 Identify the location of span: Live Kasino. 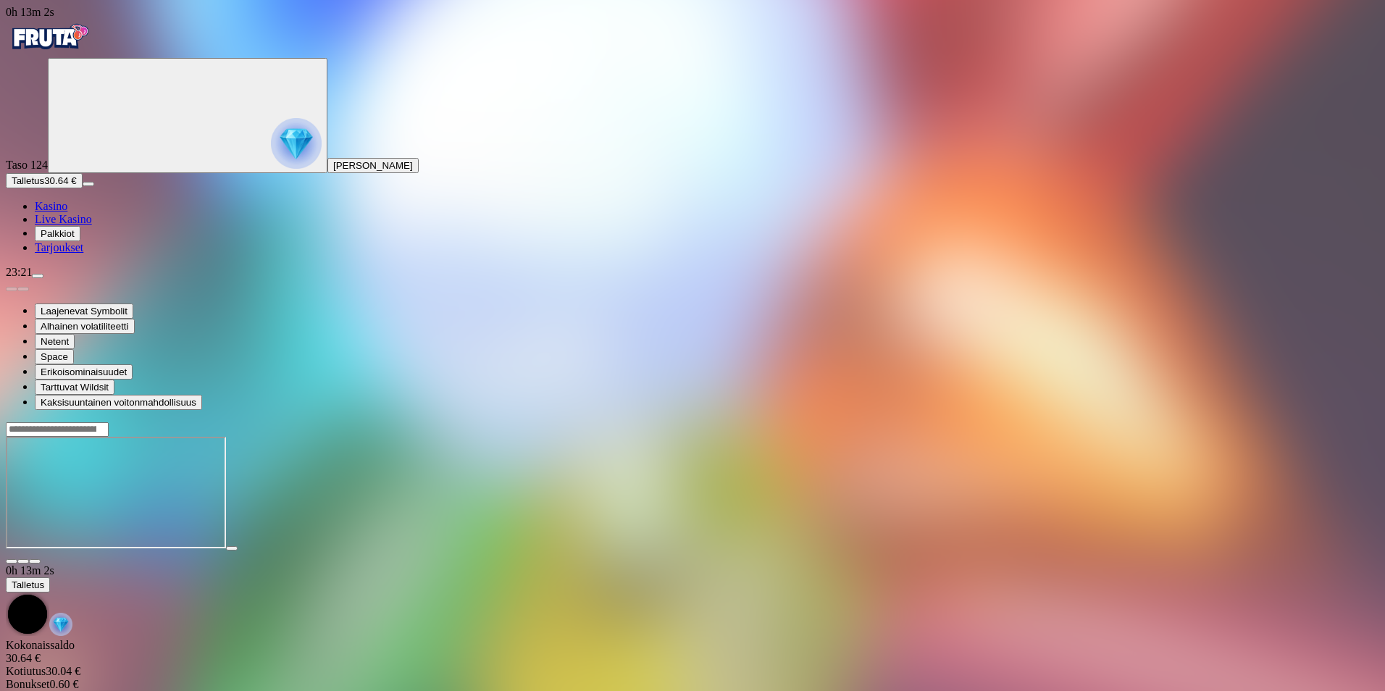
(63, 219).